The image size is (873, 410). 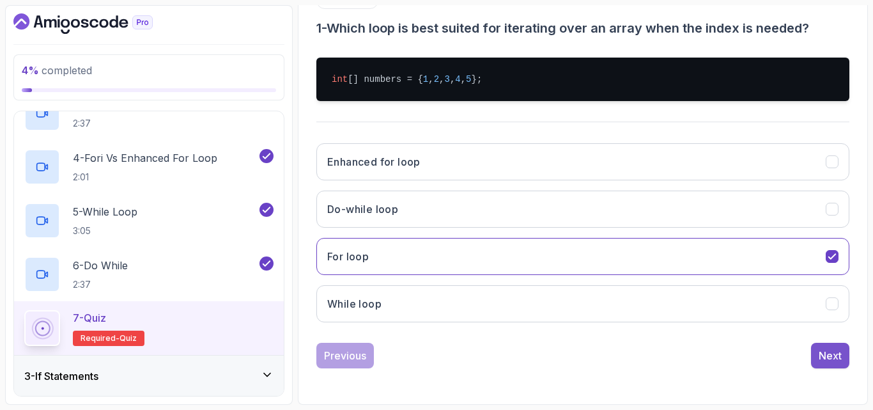 I want to click on div: Previous, so click(x=345, y=355).